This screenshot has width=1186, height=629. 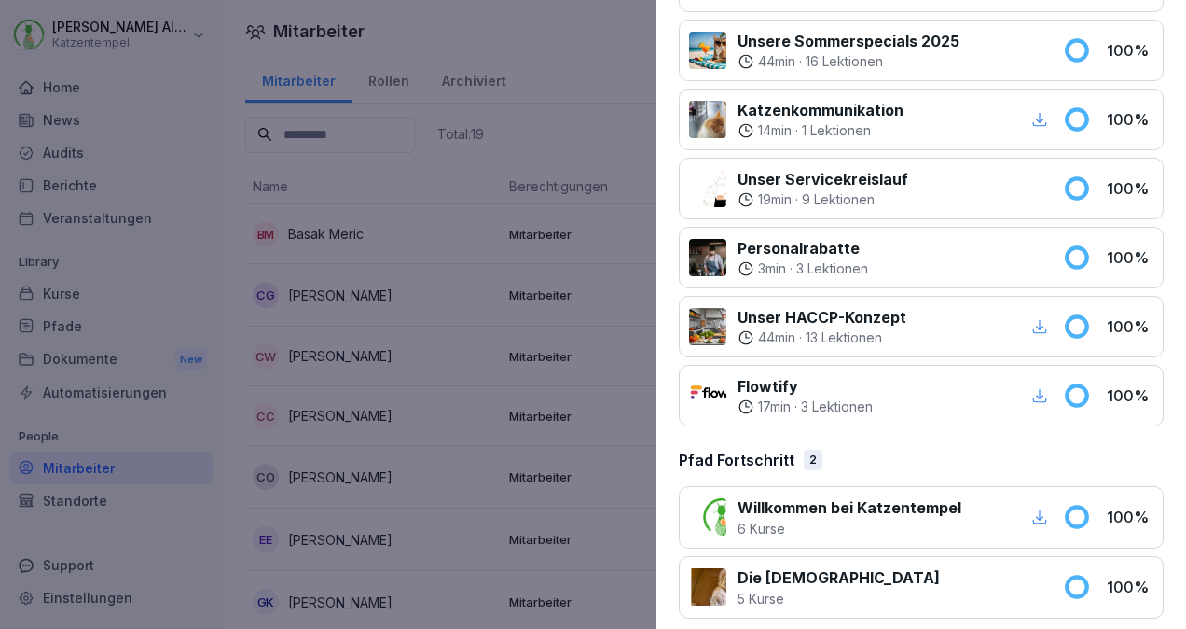 I want to click on p: Pfad Fortschritt, so click(x=737, y=460).